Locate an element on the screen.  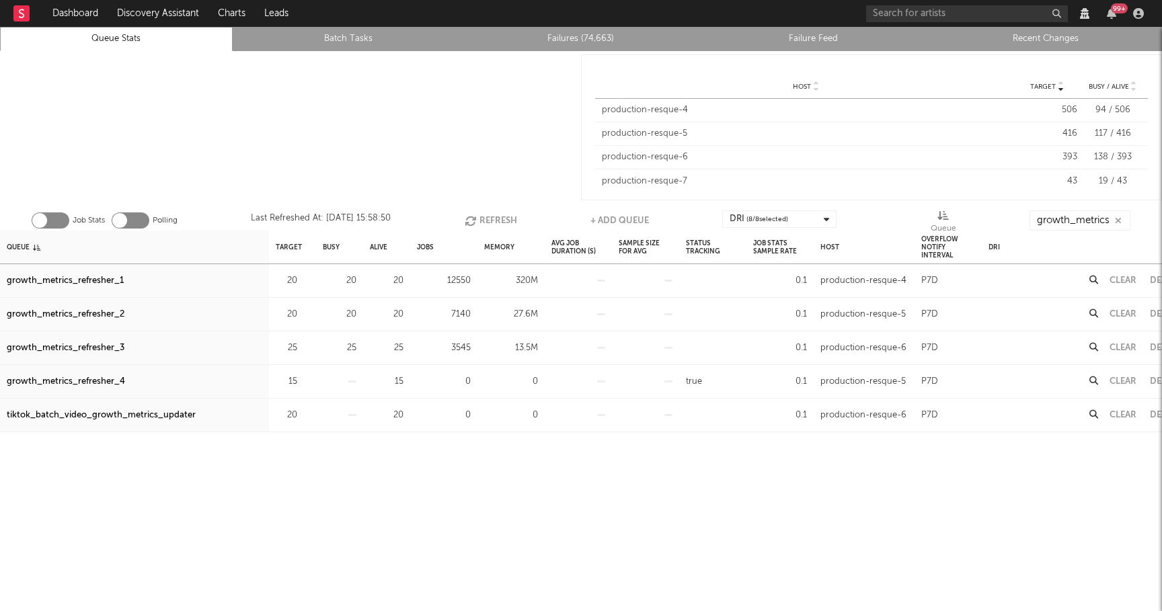
label: Job Stats is located at coordinates (89, 221).